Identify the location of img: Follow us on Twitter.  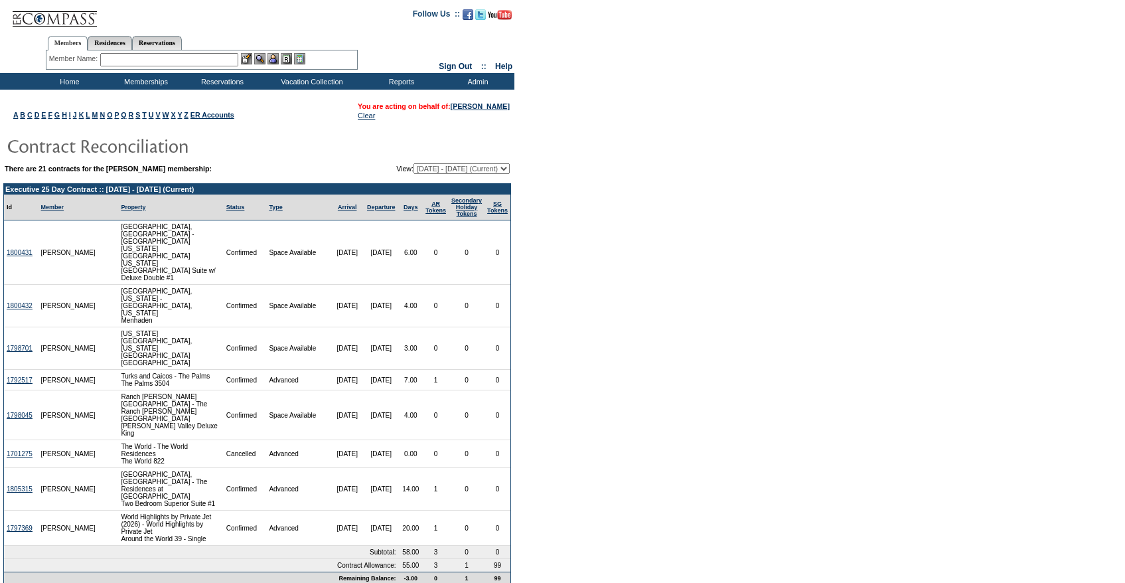
(481, 15).